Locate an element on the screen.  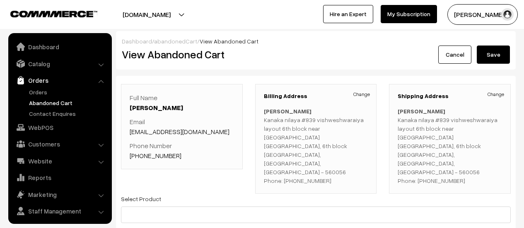
h3: Billing Address is located at coordinates (316, 96).